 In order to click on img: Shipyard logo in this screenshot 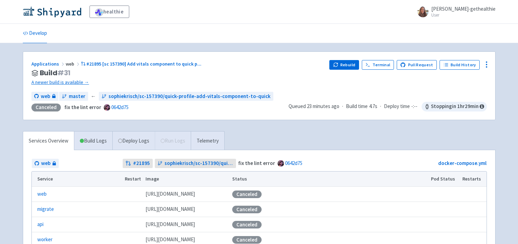, I will do `click(52, 12)`.